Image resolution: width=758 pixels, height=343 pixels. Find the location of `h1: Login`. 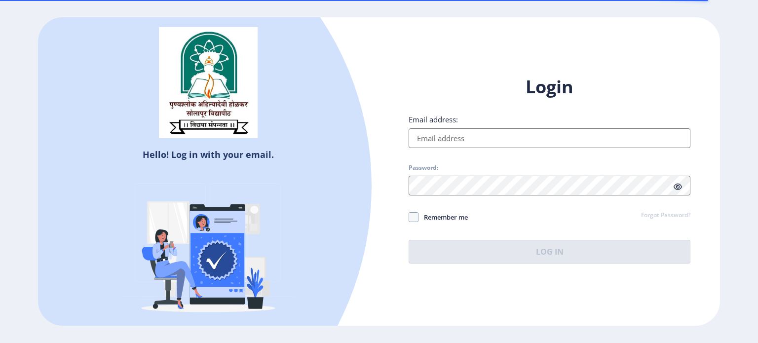

h1: Login is located at coordinates (549, 87).